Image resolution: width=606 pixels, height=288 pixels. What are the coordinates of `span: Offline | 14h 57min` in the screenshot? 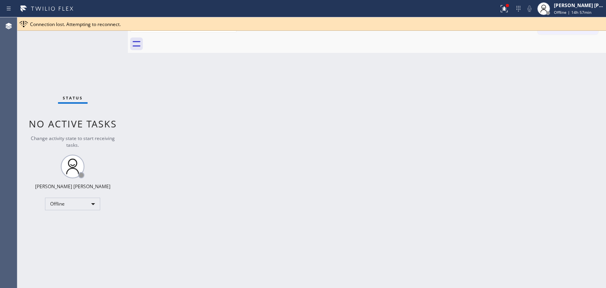 It's located at (573, 12).